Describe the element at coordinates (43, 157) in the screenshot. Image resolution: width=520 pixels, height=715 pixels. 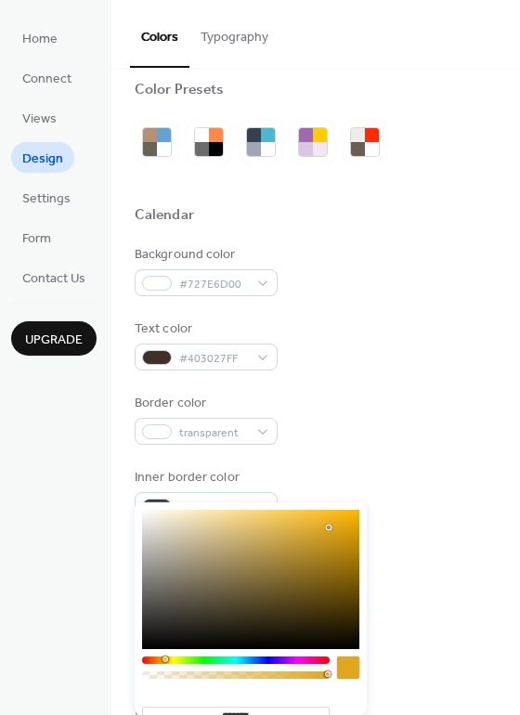
I see `a: Design` at that location.